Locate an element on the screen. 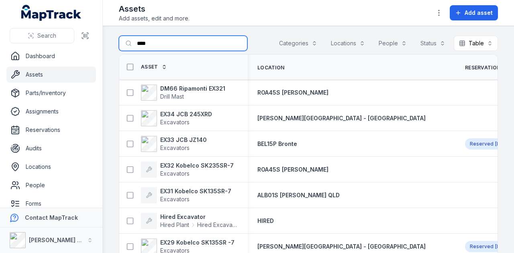  a: Forms is located at coordinates (51, 204).